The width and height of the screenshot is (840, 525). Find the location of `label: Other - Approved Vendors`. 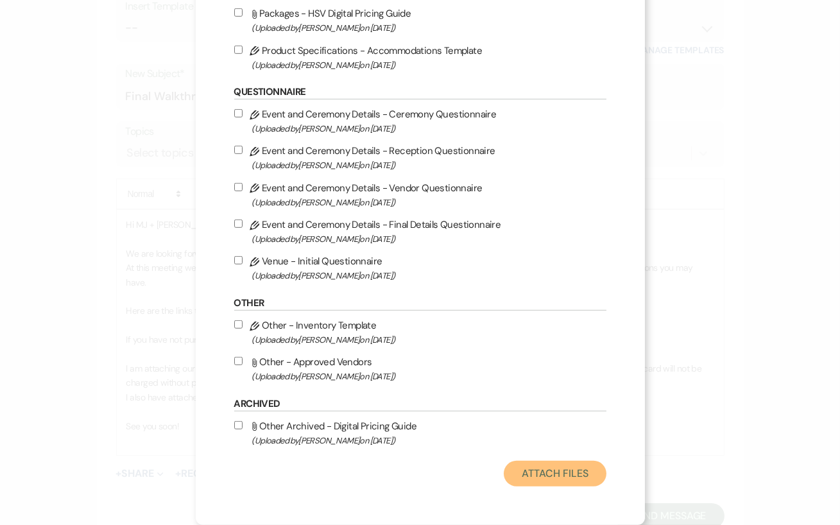

label: Other - Approved Vendors is located at coordinates (420, 368).